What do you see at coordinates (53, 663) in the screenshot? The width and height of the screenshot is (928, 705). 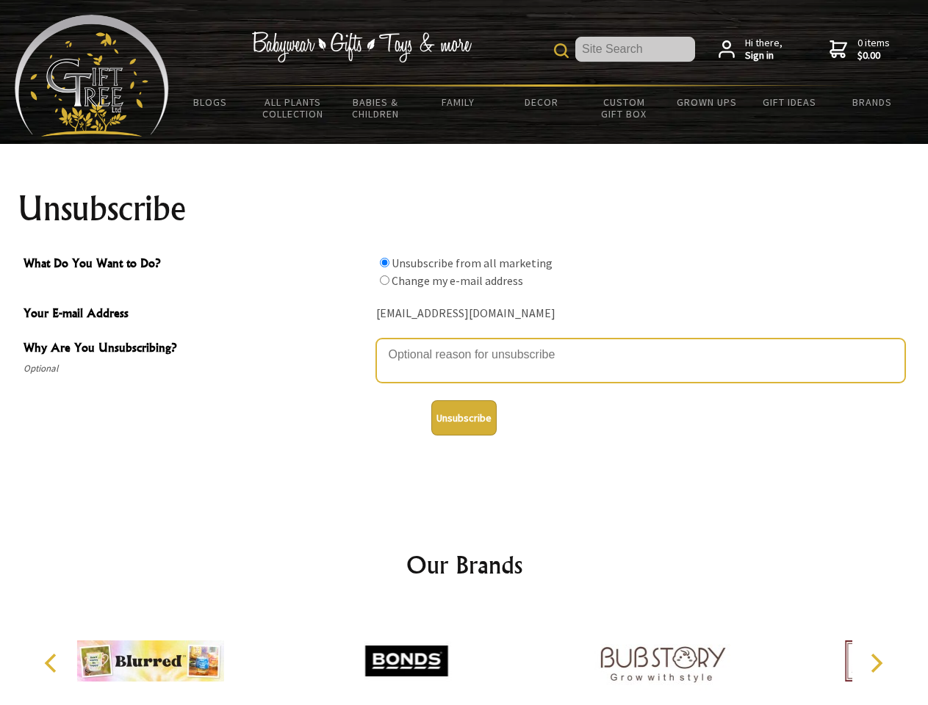 I see `button: Previous` at bounding box center [53, 663].